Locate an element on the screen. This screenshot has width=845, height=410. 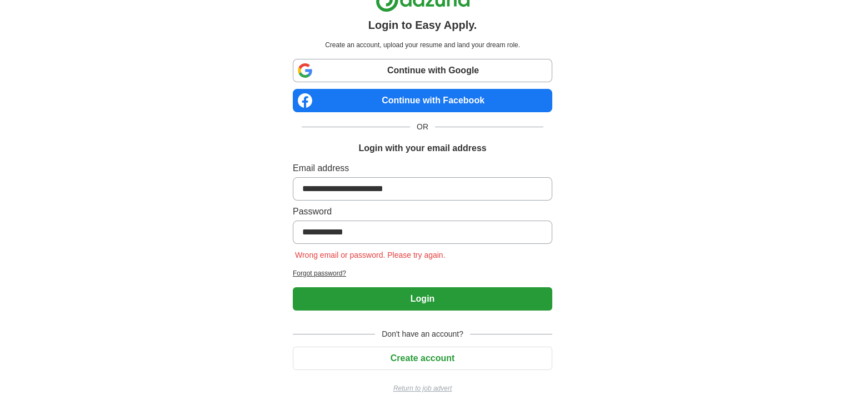
p: Return to job advert is located at coordinates (422, 388).